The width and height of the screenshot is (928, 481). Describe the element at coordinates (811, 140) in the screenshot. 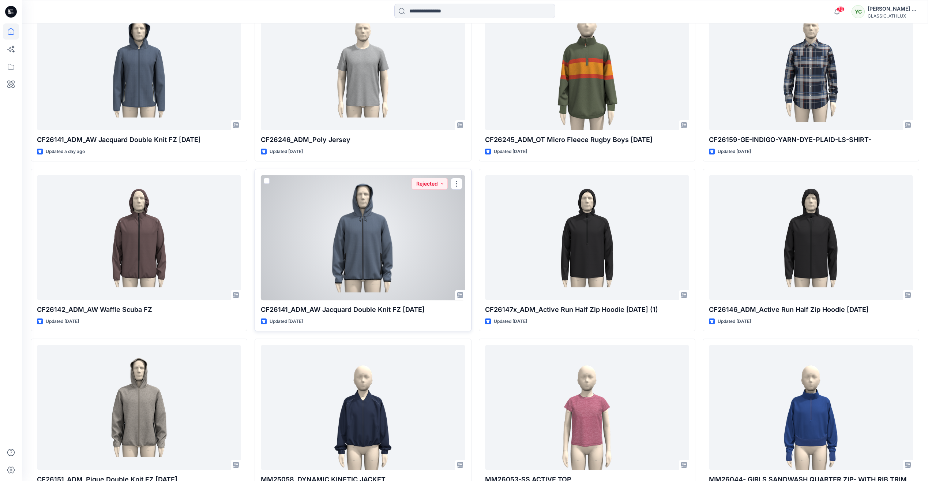

I see `p: CF26159-GE-INDIGO-YARN-DYE-PLAID-LS-SHIRT-` at that location.